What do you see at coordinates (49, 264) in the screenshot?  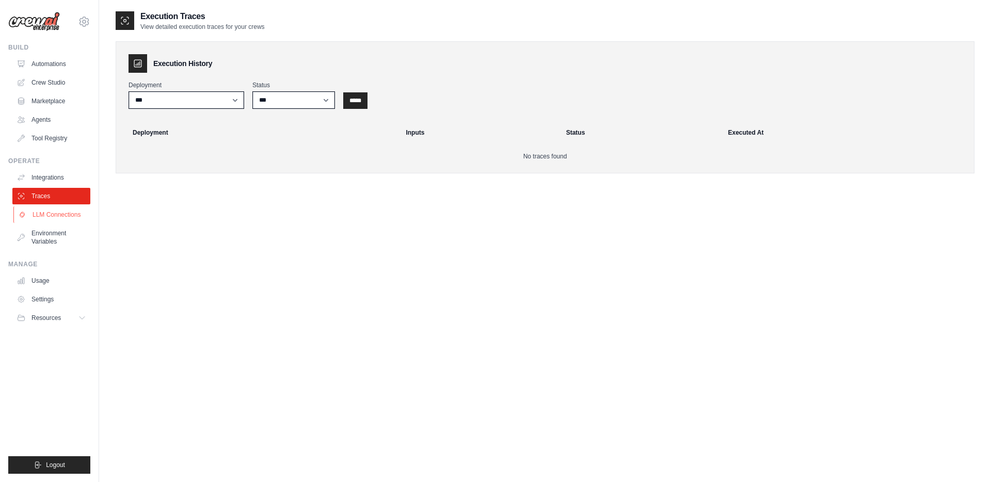 I see `div: Manage` at bounding box center [49, 264].